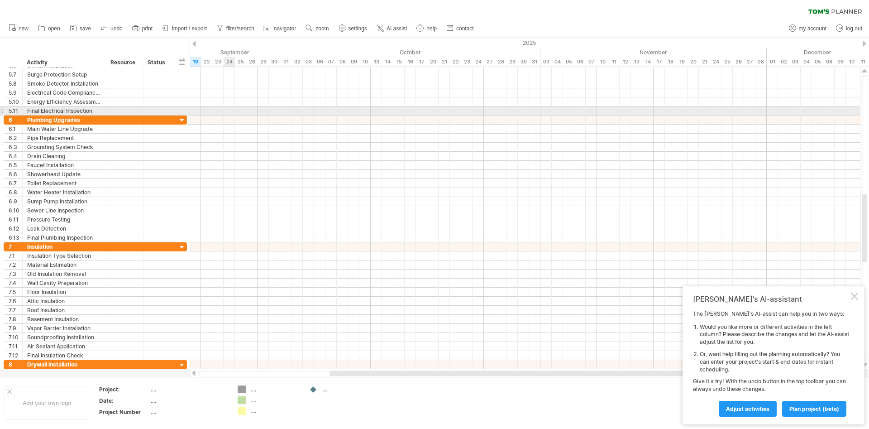 The width and height of the screenshot is (869, 429). Describe the element at coordinates (648, 62) in the screenshot. I see `div: Friday, 14 November 2025` at that location.